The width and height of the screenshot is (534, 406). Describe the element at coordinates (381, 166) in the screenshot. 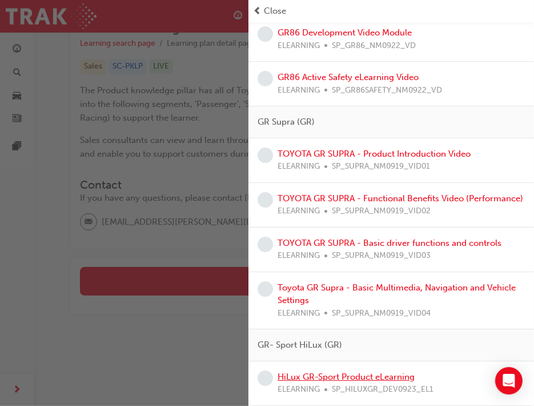

I see `span: SP_SUPRA_NM0919_VID01` at that location.